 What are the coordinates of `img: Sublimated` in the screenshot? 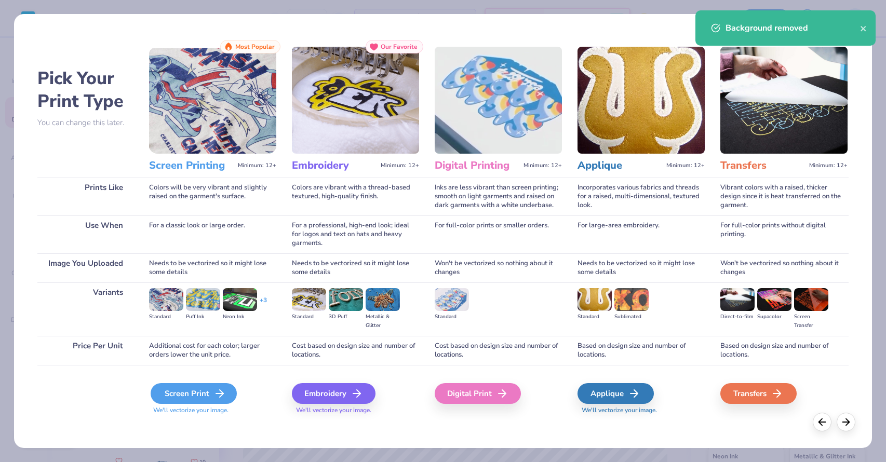 It's located at (631, 300).